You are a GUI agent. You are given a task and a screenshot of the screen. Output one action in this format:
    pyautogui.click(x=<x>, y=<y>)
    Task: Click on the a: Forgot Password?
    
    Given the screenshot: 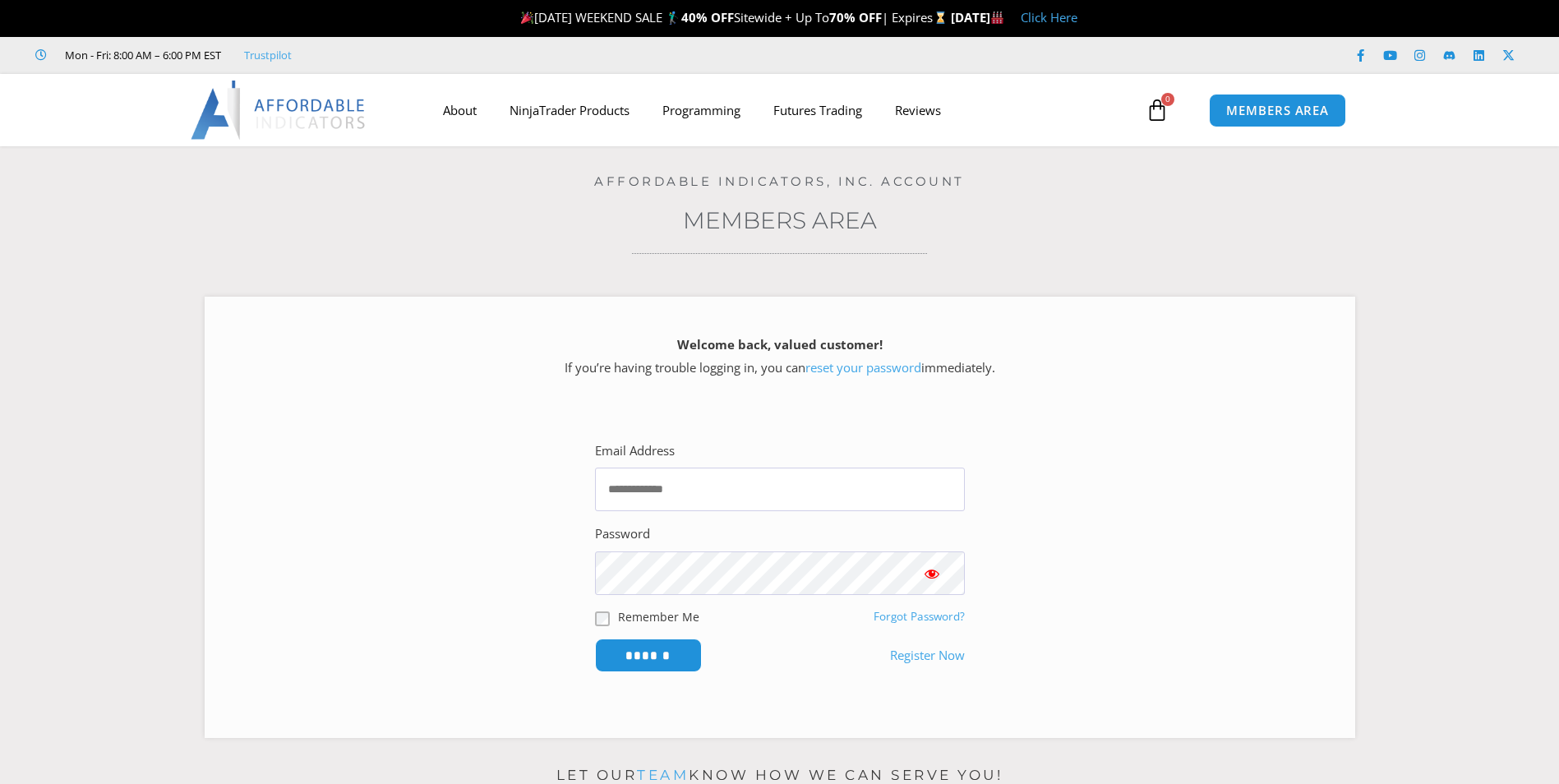 What is the action you would take?
    pyautogui.click(x=919, y=616)
    